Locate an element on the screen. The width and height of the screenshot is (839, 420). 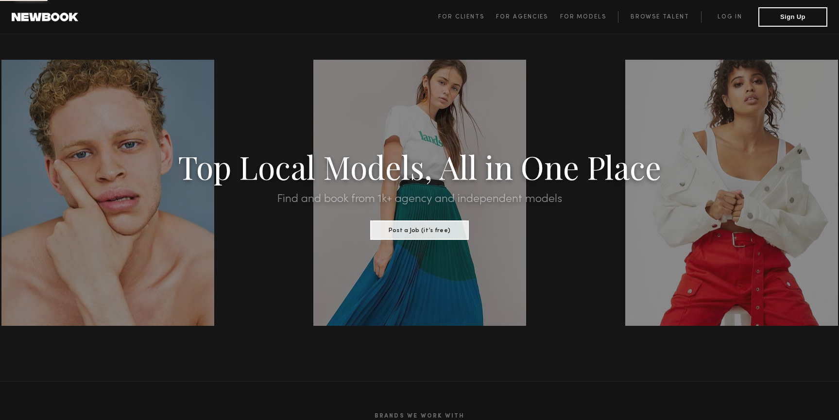
a: Post a Job (it’s free) is located at coordinates (419, 229).